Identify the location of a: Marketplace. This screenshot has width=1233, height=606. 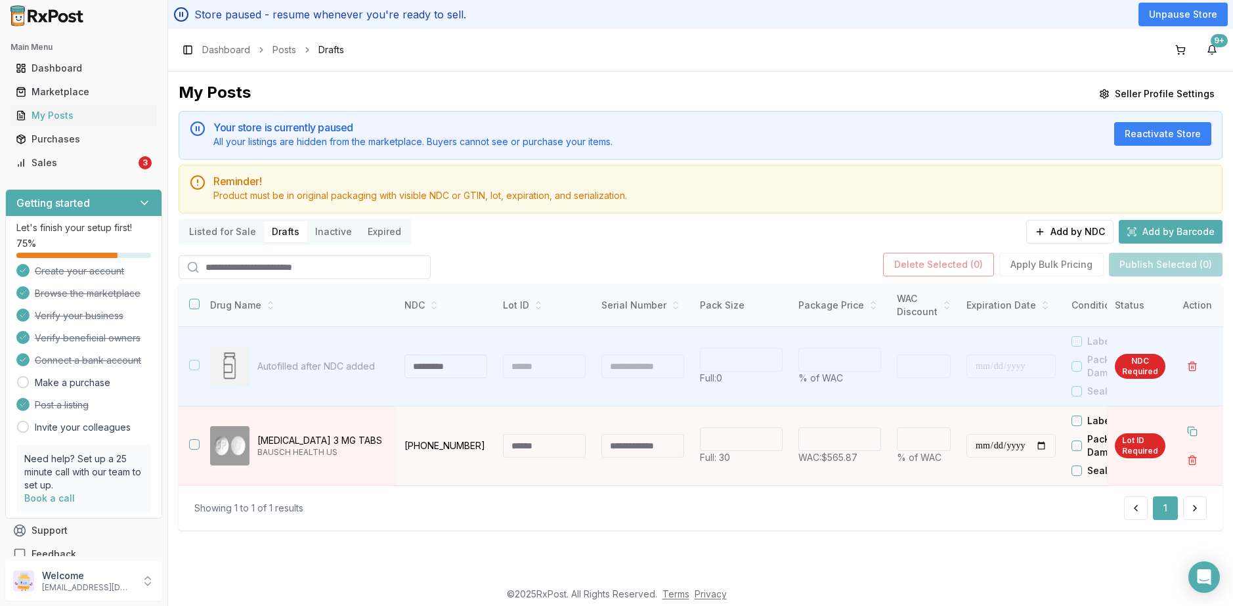
(83, 92).